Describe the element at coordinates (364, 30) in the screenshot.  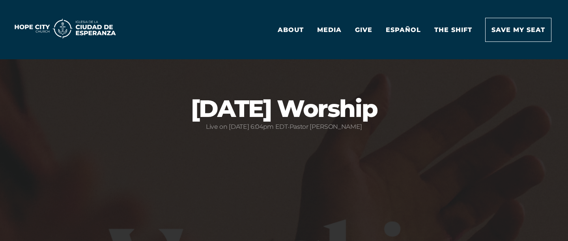
I see `a: Give` at that location.